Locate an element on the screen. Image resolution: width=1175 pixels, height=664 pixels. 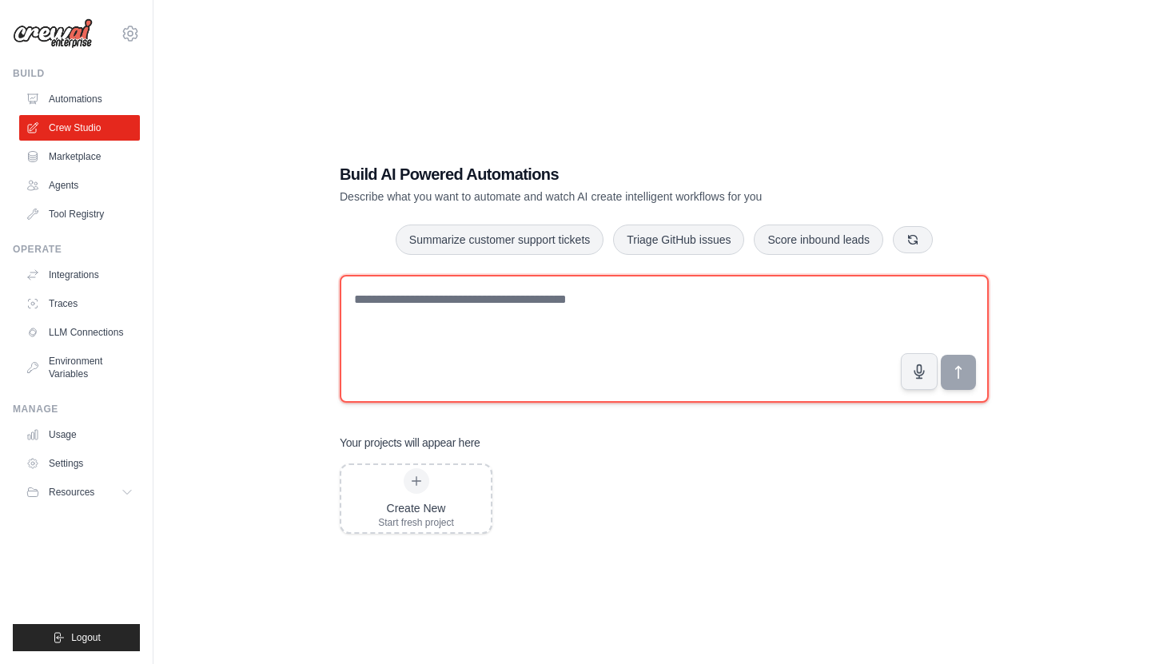
div: Build is located at coordinates (76, 74).